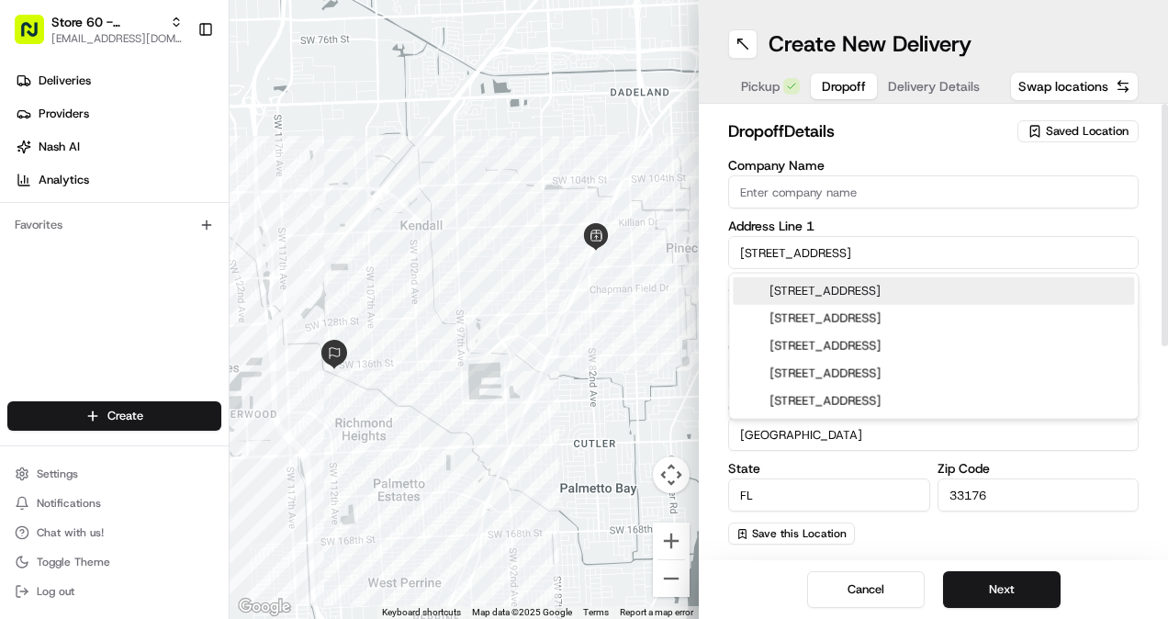  Describe the element at coordinates (147, 200) in the screenshot. I see `div: We're available if you need us!` at that location.